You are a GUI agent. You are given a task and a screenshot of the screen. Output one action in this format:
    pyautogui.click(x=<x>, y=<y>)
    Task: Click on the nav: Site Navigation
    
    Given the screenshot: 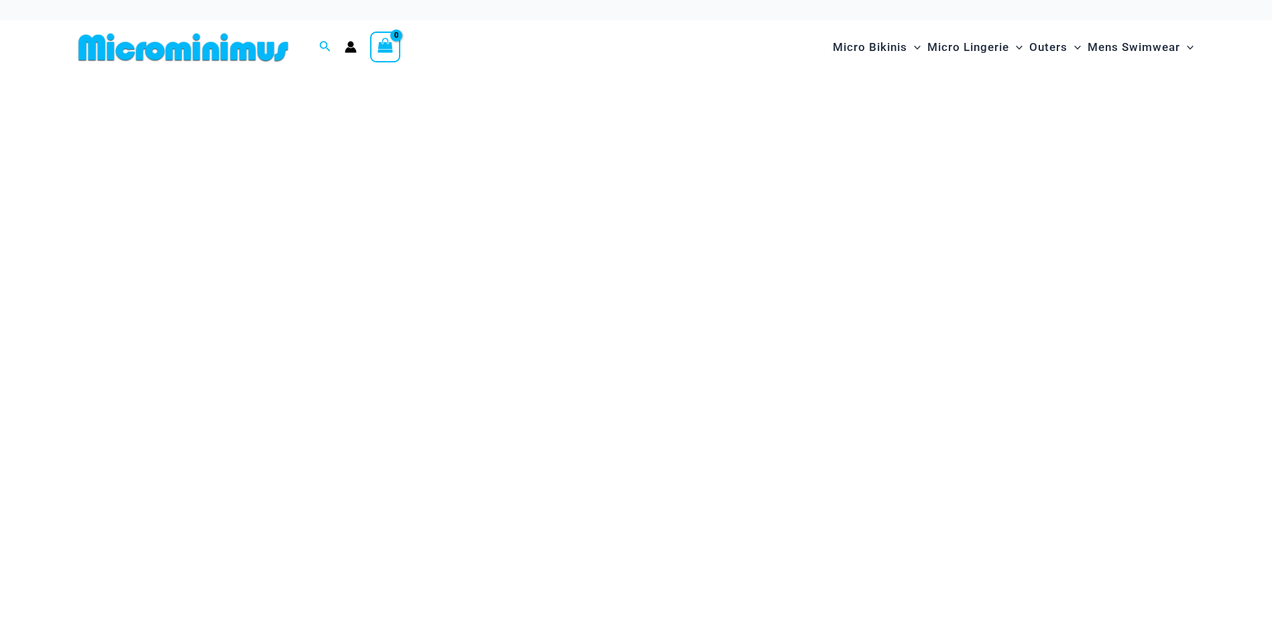 What is the action you would take?
    pyautogui.click(x=1013, y=47)
    